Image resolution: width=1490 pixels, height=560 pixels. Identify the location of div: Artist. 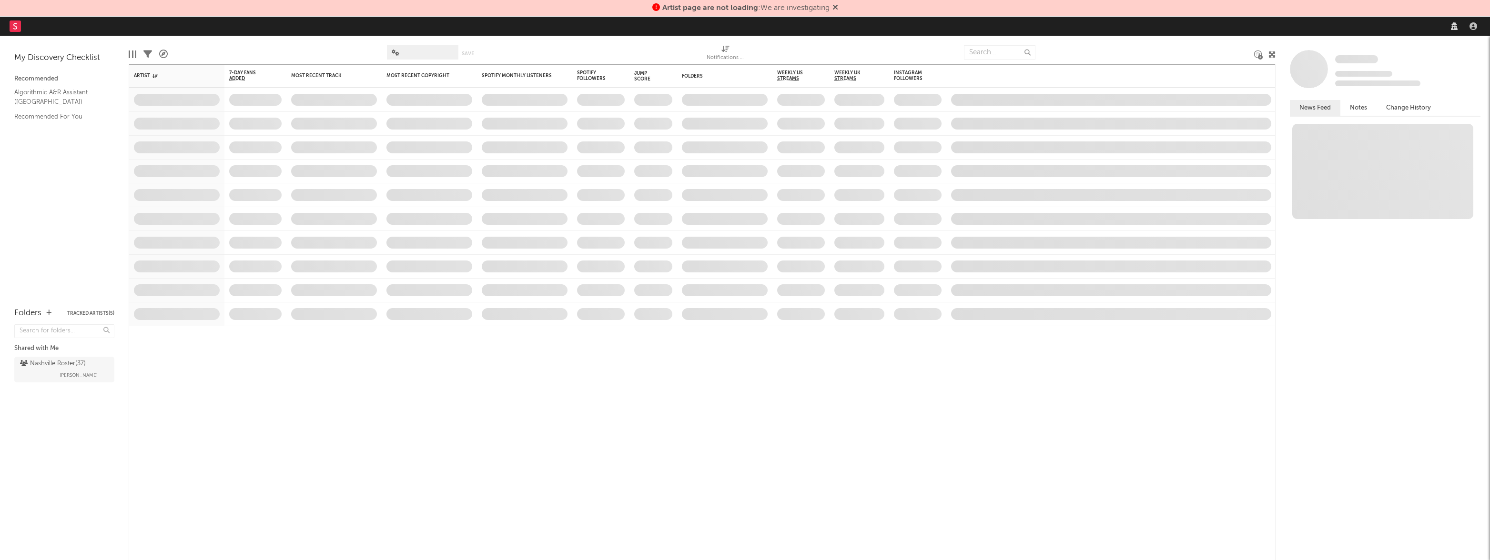
(170, 76).